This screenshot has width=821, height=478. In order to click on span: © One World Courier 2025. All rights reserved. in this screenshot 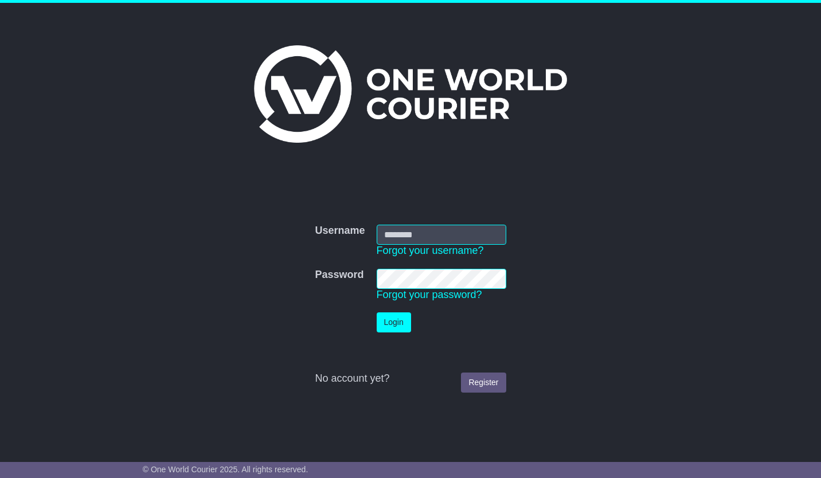, I will do `click(225, 470)`.